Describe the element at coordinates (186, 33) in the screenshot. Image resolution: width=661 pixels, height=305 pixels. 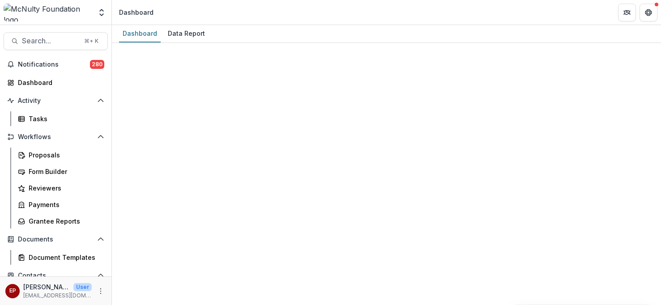
I see `div: Data Report` at that location.